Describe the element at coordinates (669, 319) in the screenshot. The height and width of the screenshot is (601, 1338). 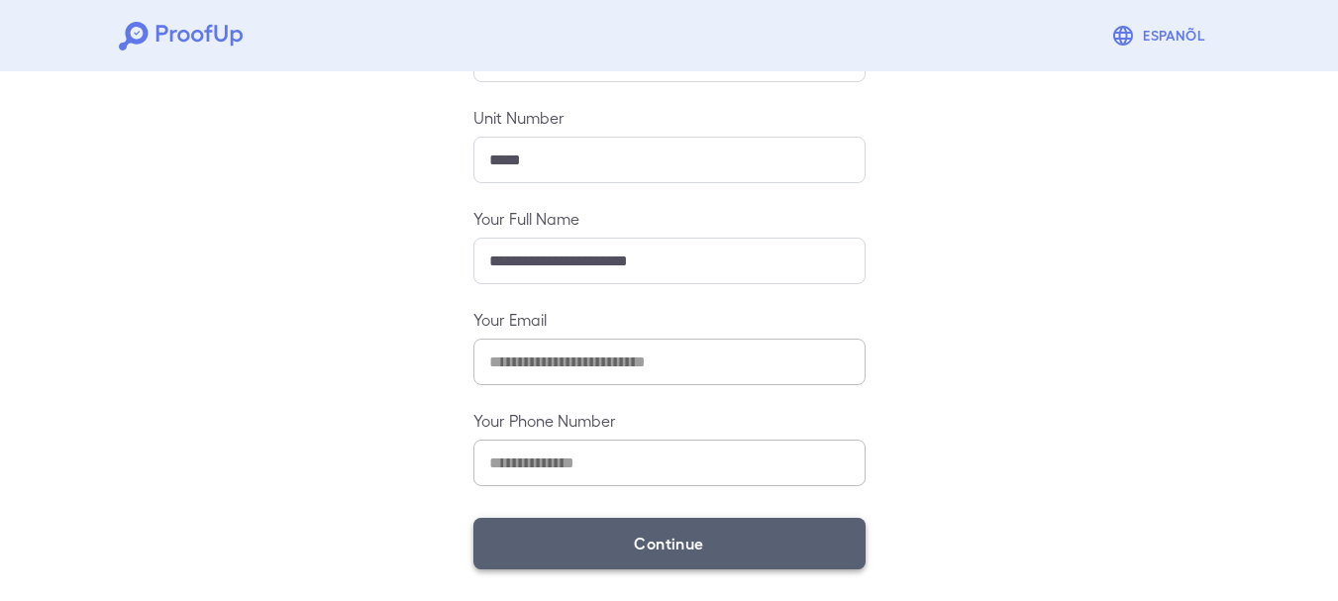
I see `label: Your Email` at that location.